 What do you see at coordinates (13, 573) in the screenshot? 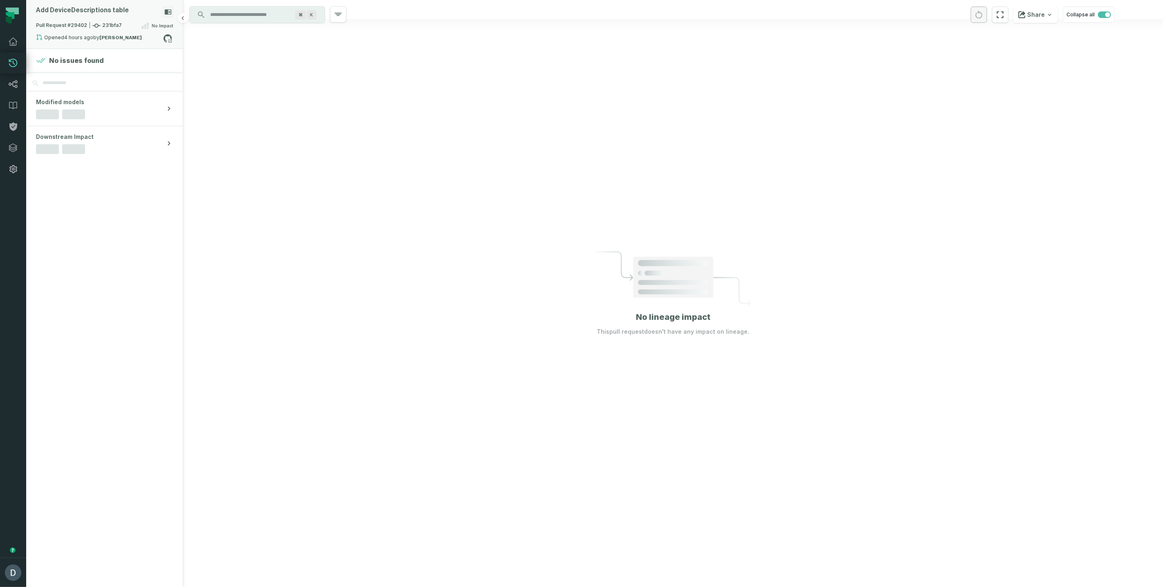
I see `img: avatar of Daniel Lahyani` at bounding box center [13, 573].